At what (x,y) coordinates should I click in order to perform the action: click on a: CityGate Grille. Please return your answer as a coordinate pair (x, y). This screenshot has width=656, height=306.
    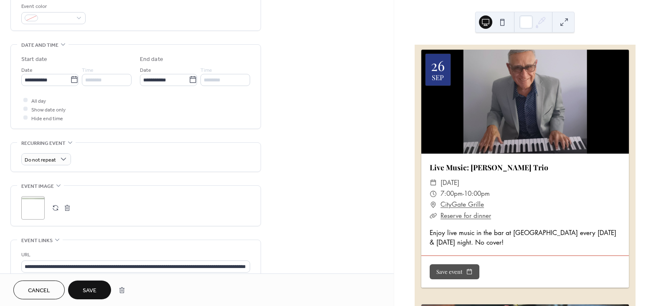
    Looking at the image, I should click on (462, 205).